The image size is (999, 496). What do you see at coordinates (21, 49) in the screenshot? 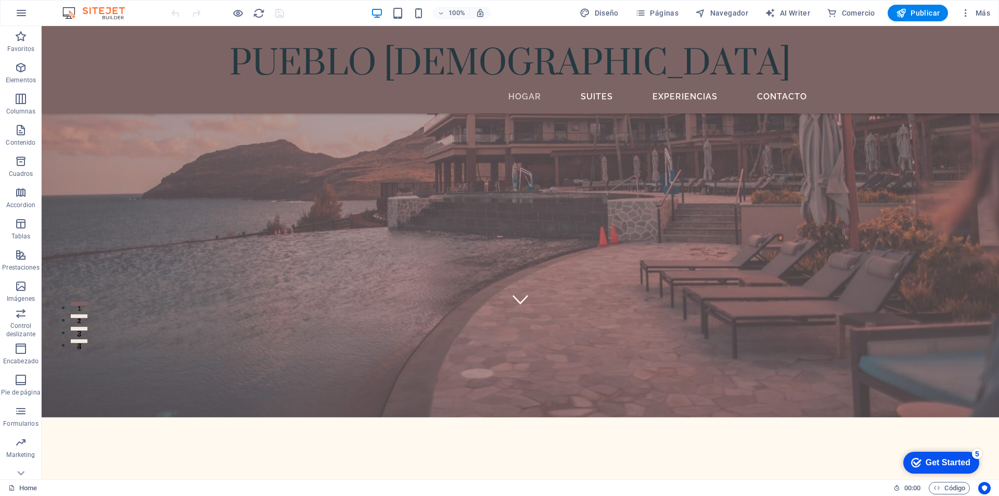
I see `p: Favoritos` at bounding box center [21, 49].